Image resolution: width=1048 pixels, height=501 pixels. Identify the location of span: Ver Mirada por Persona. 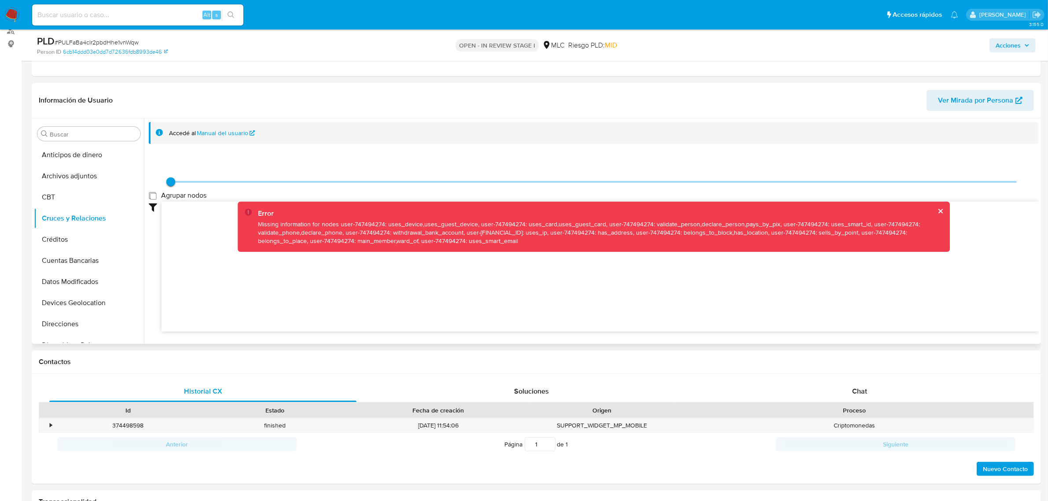
(976, 100).